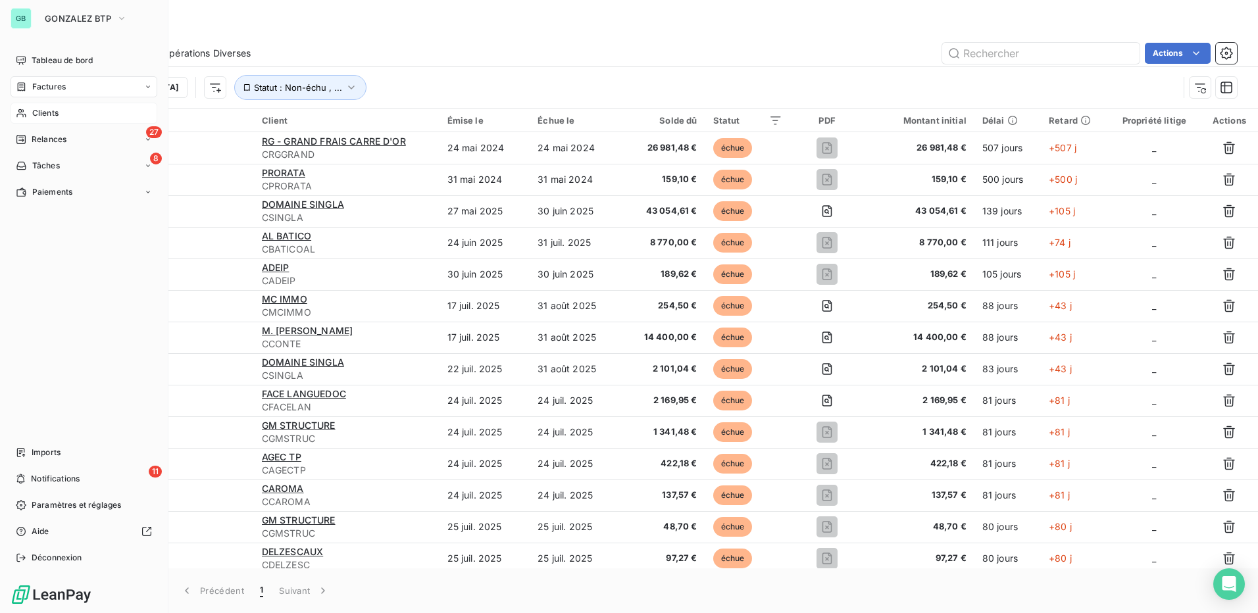  Describe the element at coordinates (919, 432) in the screenshot. I see `span: 1 341,48 €` at that location.